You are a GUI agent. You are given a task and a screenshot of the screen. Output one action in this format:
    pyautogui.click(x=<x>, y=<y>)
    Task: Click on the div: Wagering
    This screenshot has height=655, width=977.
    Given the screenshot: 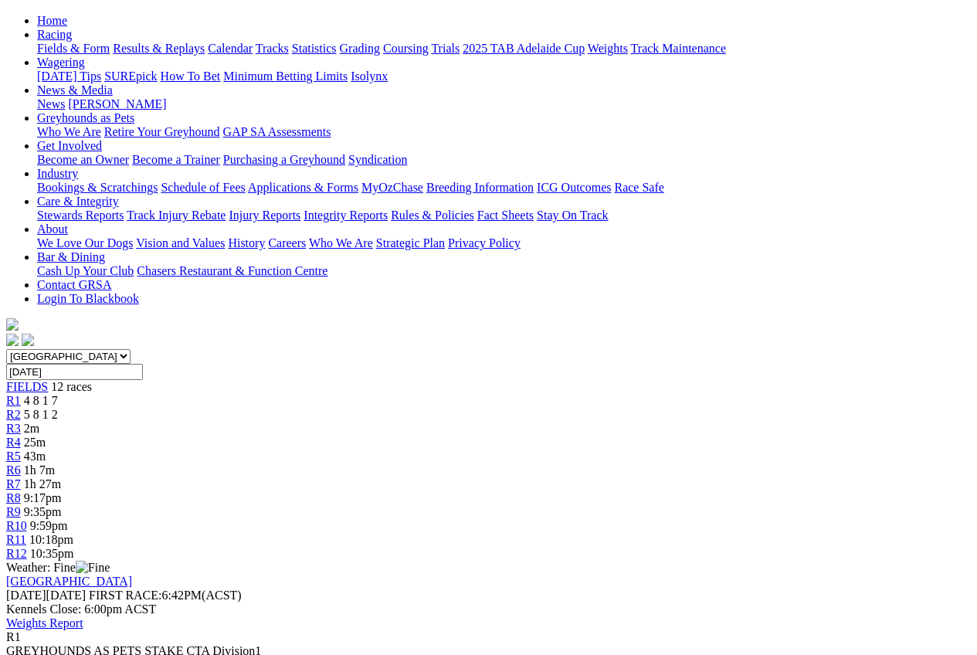 What is the action you would take?
    pyautogui.click(x=504, y=76)
    